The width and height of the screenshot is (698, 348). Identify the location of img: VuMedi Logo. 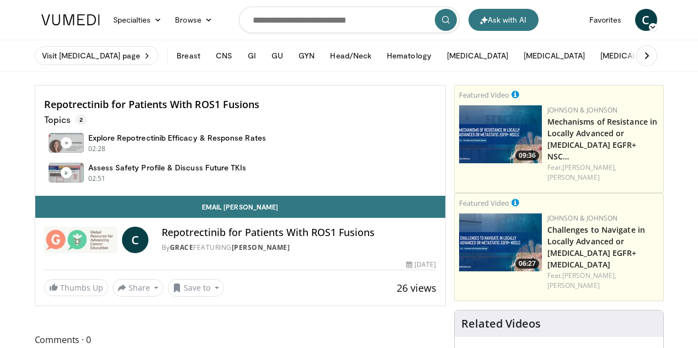
(71, 20).